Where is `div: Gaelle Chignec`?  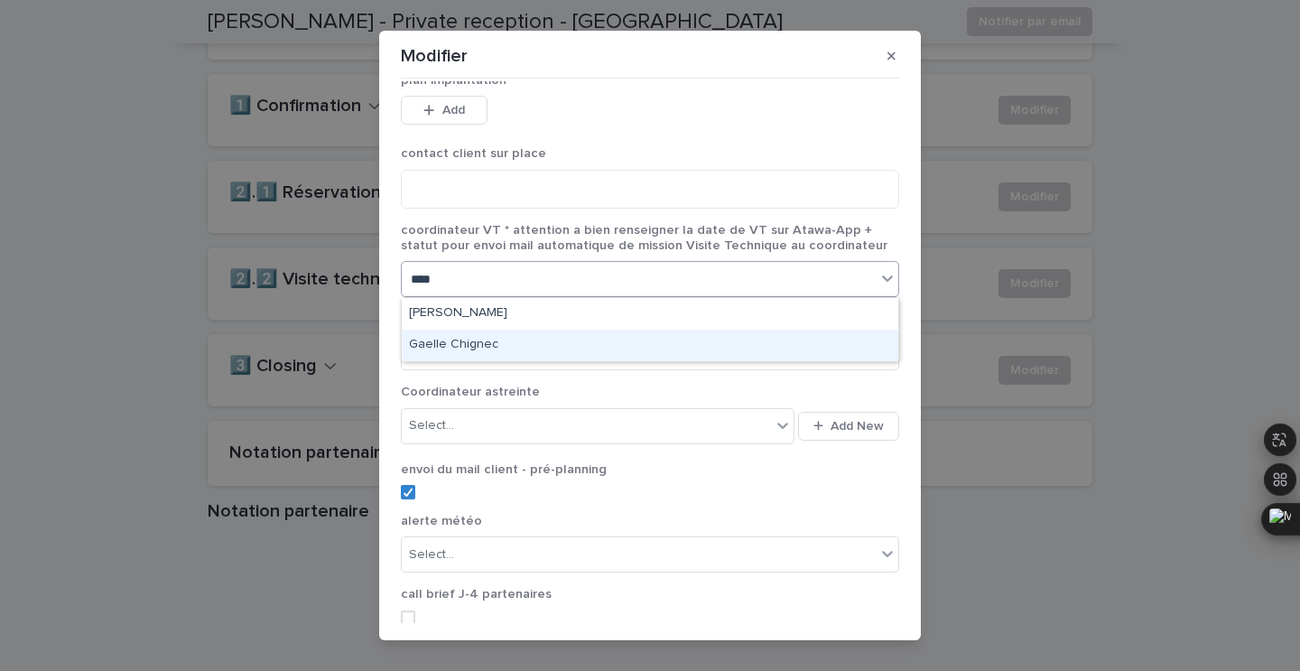
div: Gaelle Chignec is located at coordinates (650, 345).